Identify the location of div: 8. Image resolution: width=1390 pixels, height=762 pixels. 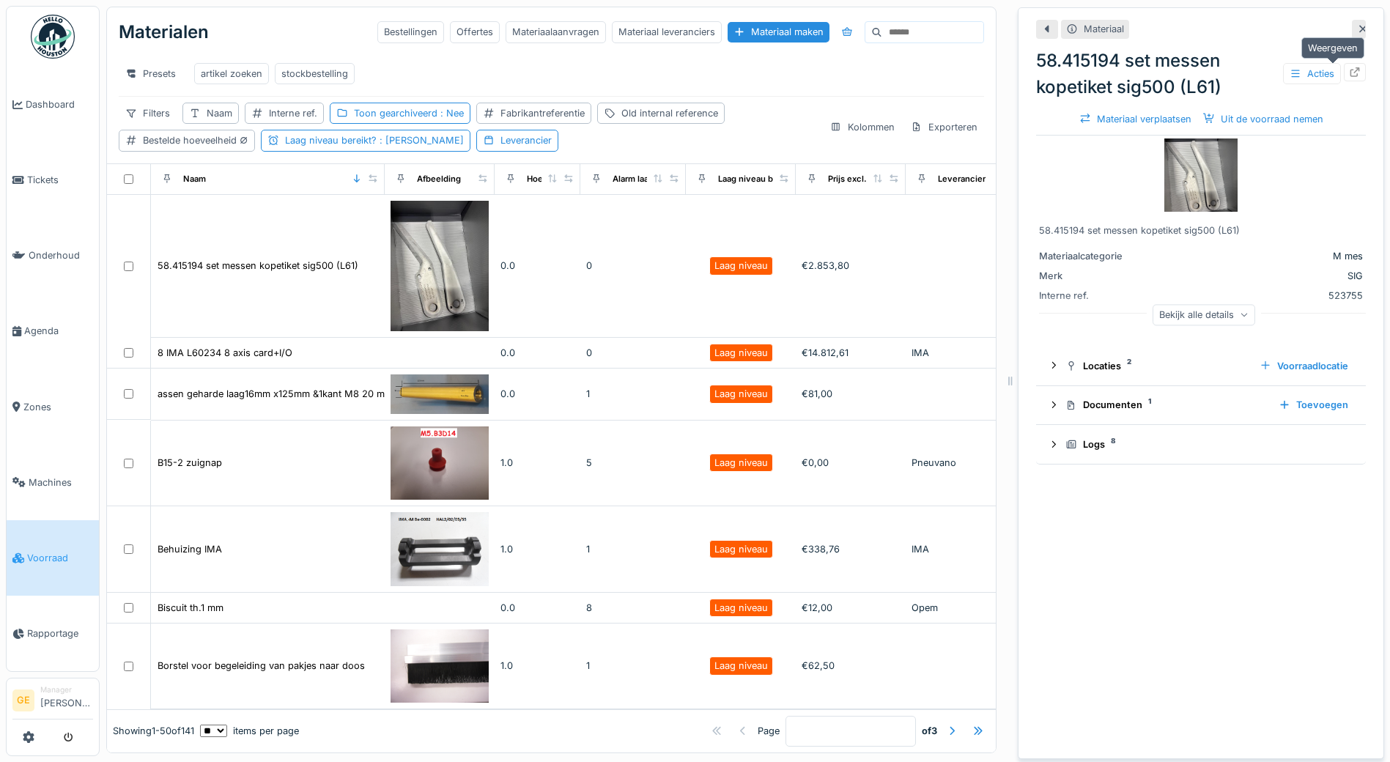
(633, 607).